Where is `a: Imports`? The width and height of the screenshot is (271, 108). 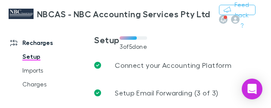
a: Imports is located at coordinates (53, 70).